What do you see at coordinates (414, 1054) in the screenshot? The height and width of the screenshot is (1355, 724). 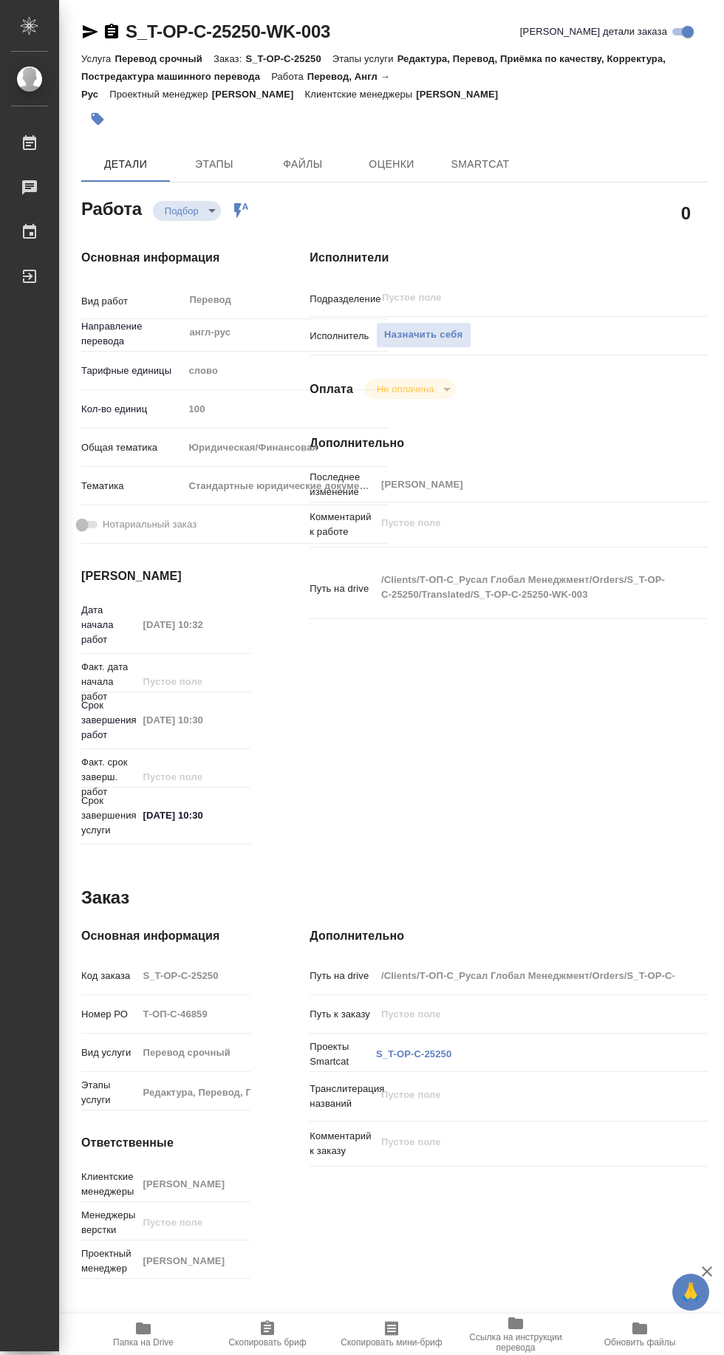 I see `a: S_T-OP-C-25250` at bounding box center [414, 1054].